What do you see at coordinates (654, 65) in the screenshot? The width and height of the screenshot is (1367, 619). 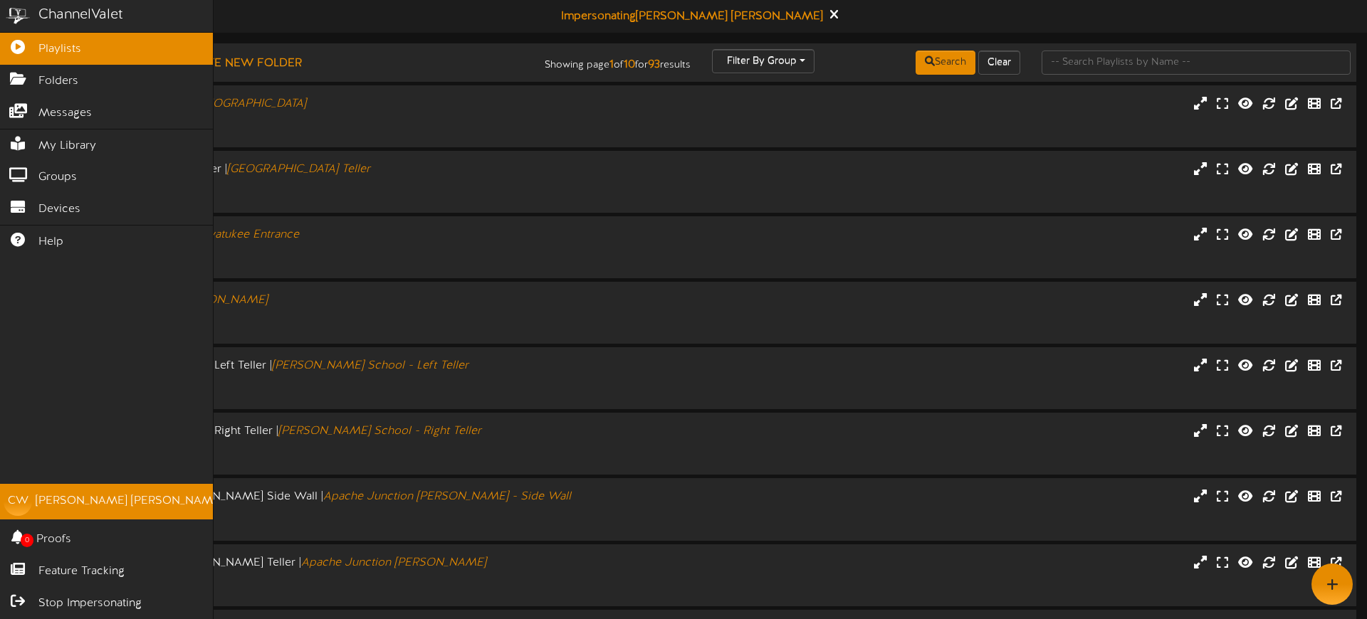 I see `strong: 93` at bounding box center [654, 65].